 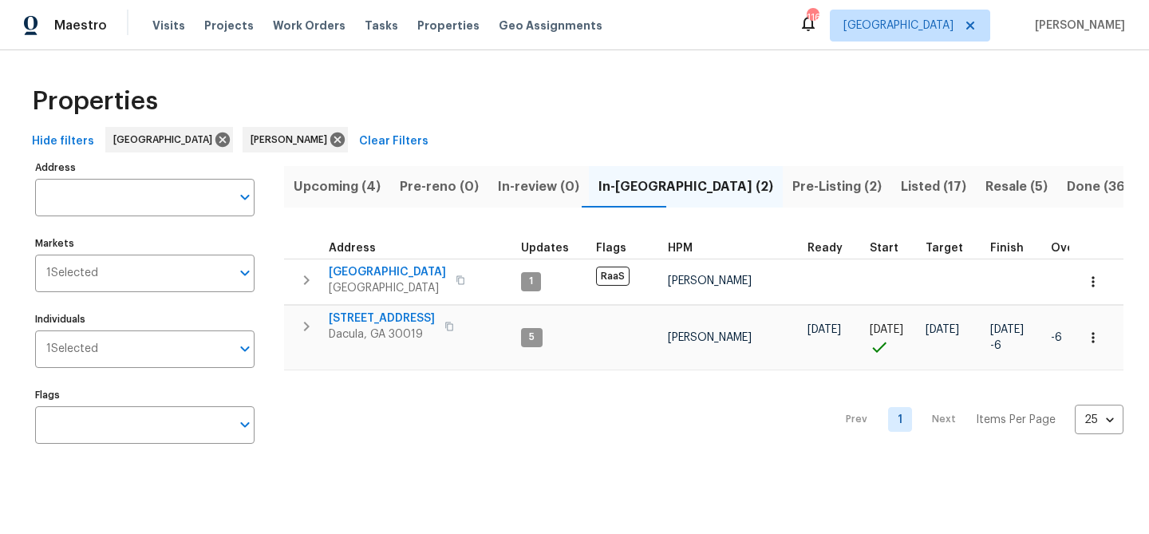 I want to click on span: Hide filters, so click(x=63, y=141).